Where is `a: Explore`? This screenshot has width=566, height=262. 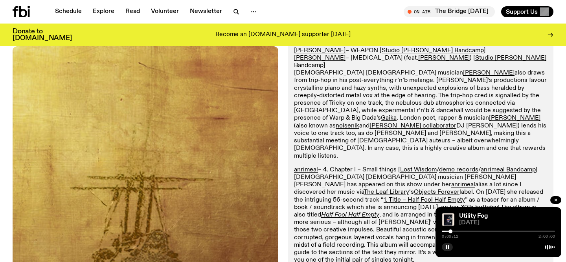 a: Explore is located at coordinates (103, 12).